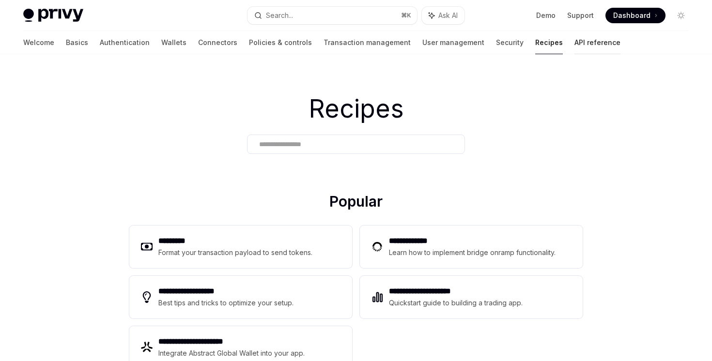 This screenshot has height=361, width=712. Describe the element at coordinates (124, 43) in the screenshot. I see `a: Authentication` at that location.